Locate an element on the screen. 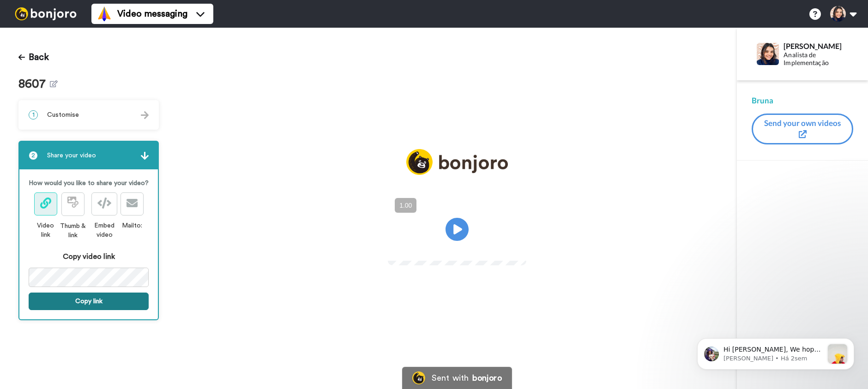  div: Mailto: is located at coordinates (132, 226).